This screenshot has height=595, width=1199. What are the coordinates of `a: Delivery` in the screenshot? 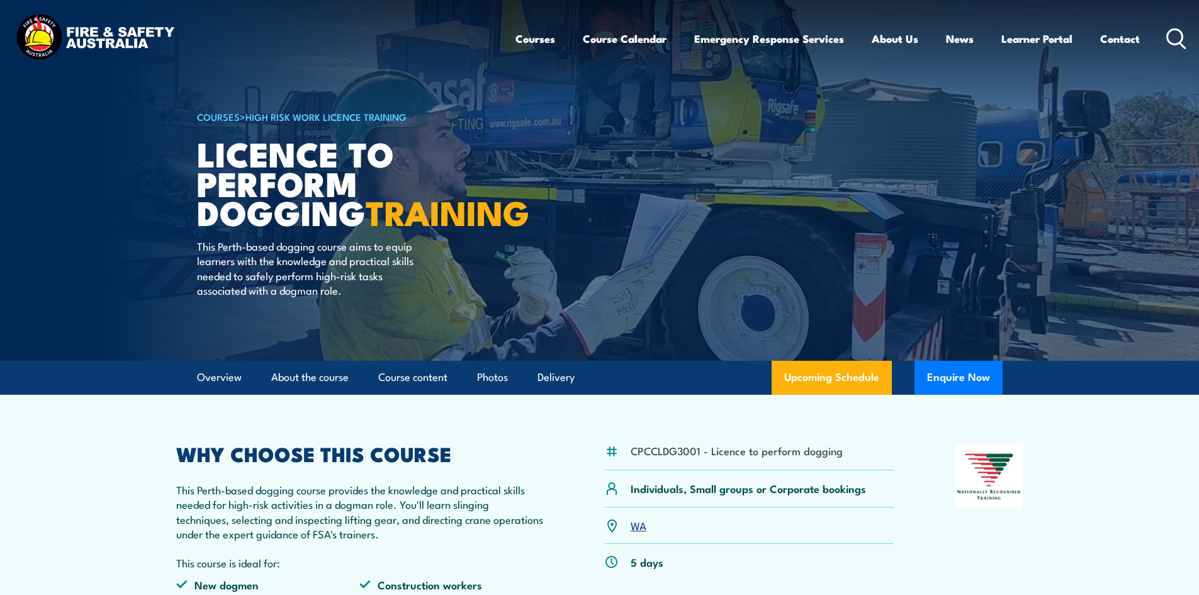 It's located at (556, 377).